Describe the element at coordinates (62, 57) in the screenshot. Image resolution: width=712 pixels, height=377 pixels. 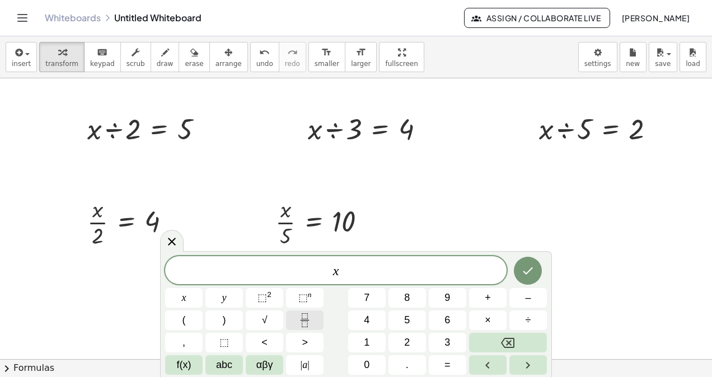
I see `button: transform` at that location.